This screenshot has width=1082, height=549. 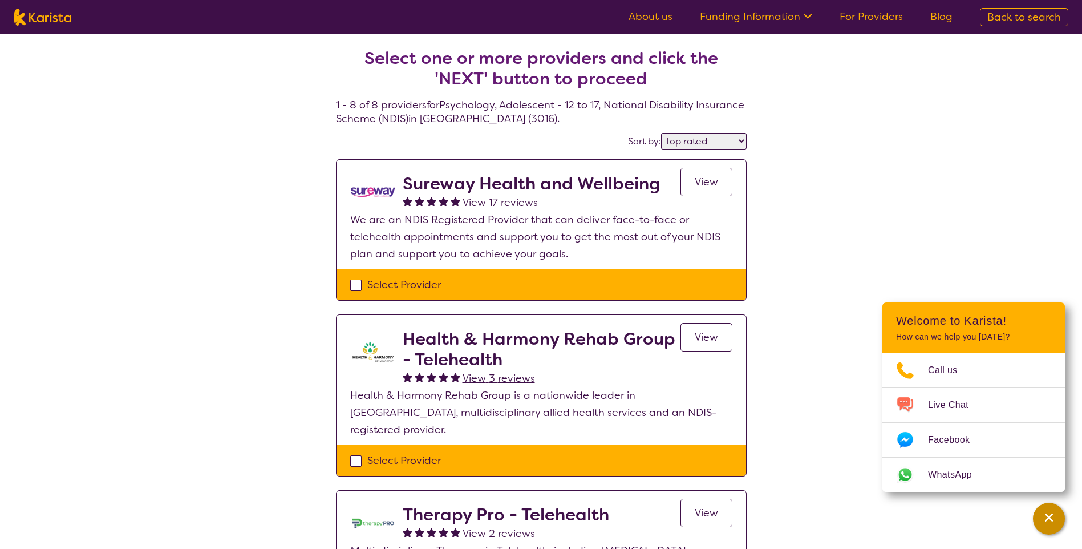 What do you see at coordinates (500, 203) in the screenshot?
I see `span: View 17 reviews` at bounding box center [500, 203].